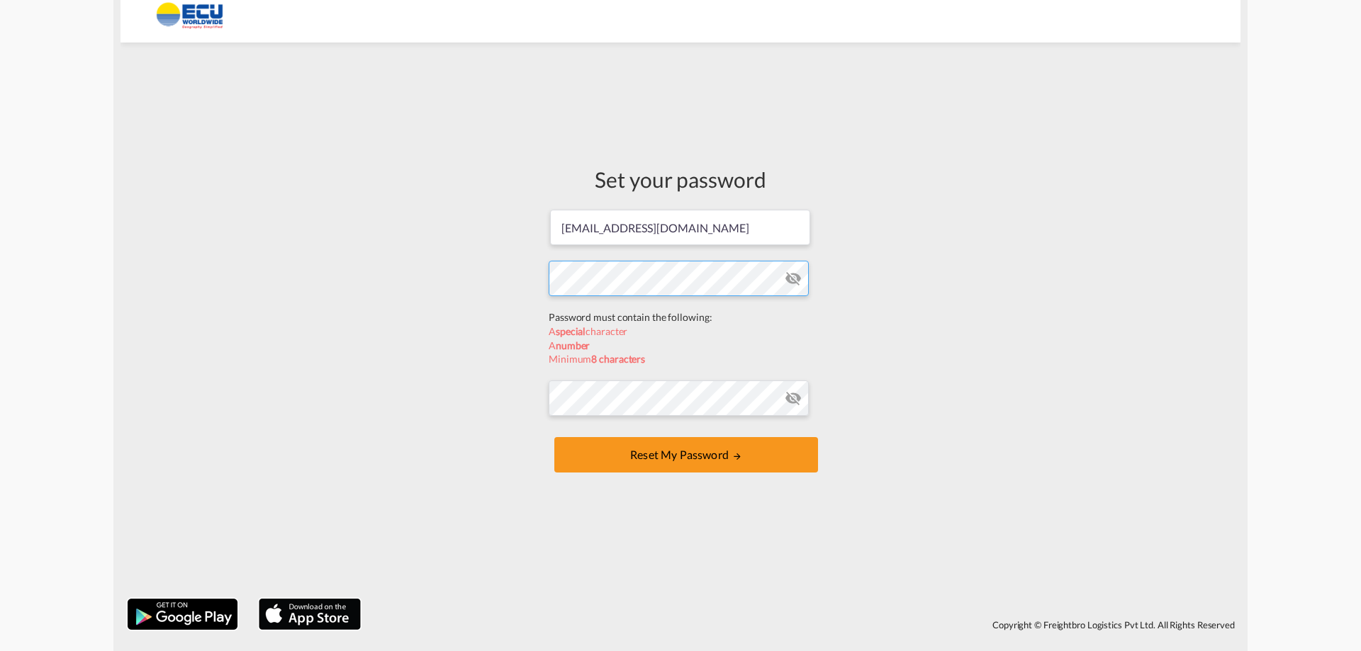 The height and width of the screenshot is (651, 1361). Describe the element at coordinates (680, 359) in the screenshot. I see `div: Minimum` at that location.